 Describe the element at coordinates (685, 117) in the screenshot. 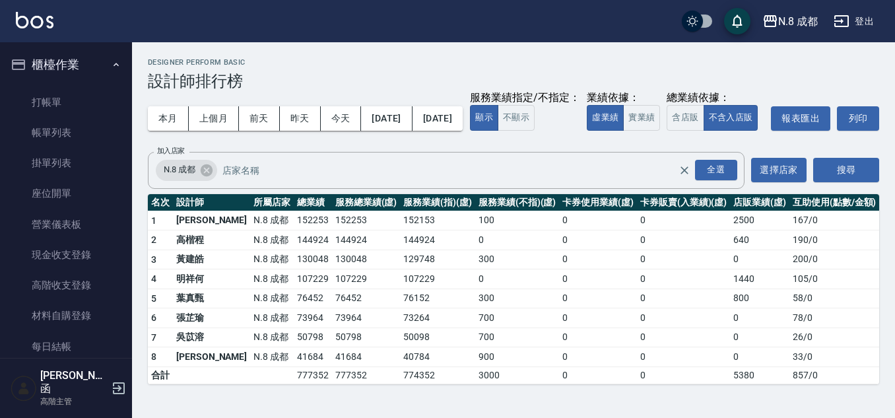

I see `button: 含店販` at that location.